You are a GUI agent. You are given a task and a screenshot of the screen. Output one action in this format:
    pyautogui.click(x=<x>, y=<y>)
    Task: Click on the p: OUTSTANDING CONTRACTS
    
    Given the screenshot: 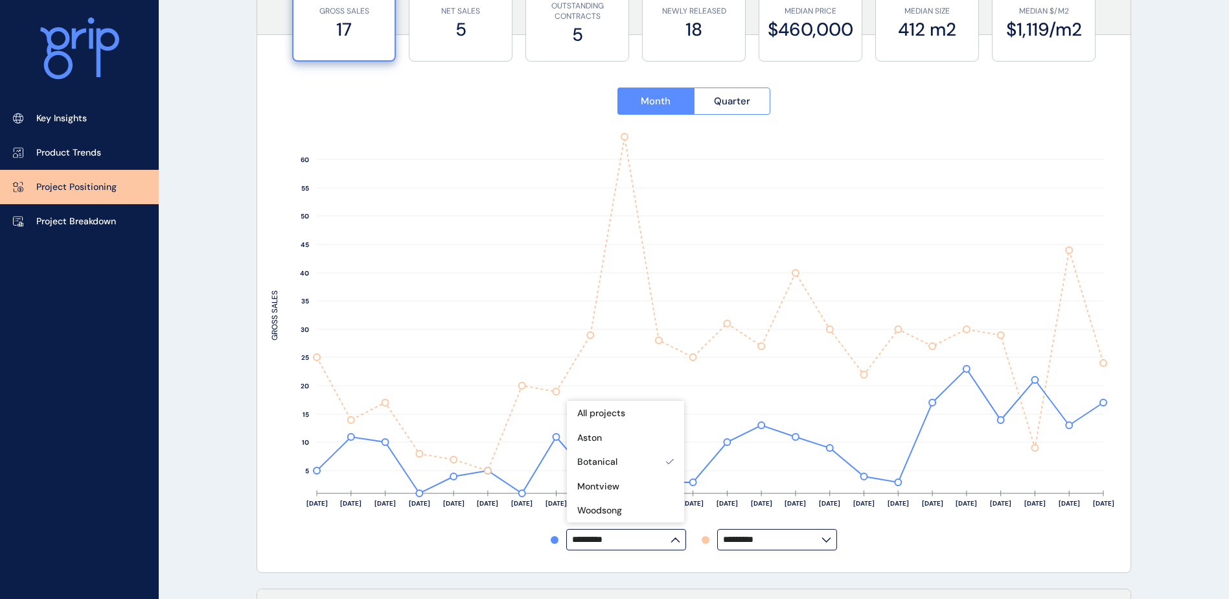 What is the action you would take?
    pyautogui.click(x=577, y=12)
    